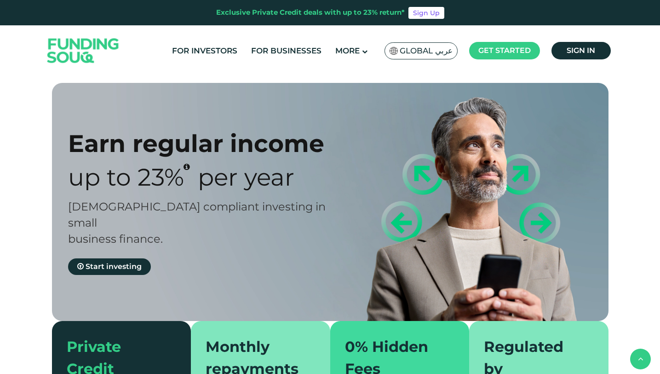 The height and width of the screenshot is (374, 660). Describe the element at coordinates (205, 51) in the screenshot. I see `a: For Investors` at that location.